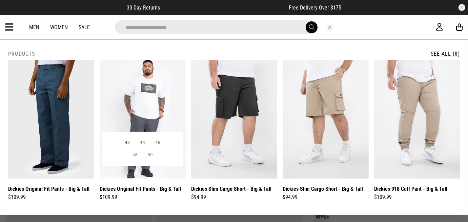 This screenshot has height=222, width=468. What do you see at coordinates (84, 27) in the screenshot?
I see `a: Sale` at bounding box center [84, 27].